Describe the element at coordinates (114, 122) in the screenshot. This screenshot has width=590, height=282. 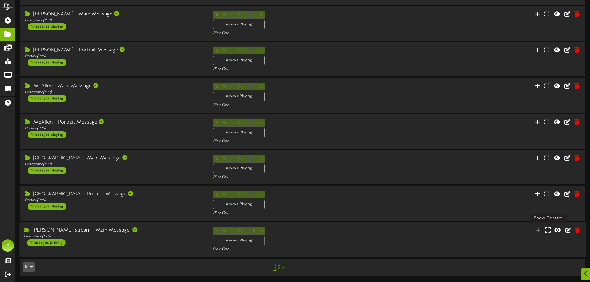
I see `div: McAllen - Portrait Message` at that location.